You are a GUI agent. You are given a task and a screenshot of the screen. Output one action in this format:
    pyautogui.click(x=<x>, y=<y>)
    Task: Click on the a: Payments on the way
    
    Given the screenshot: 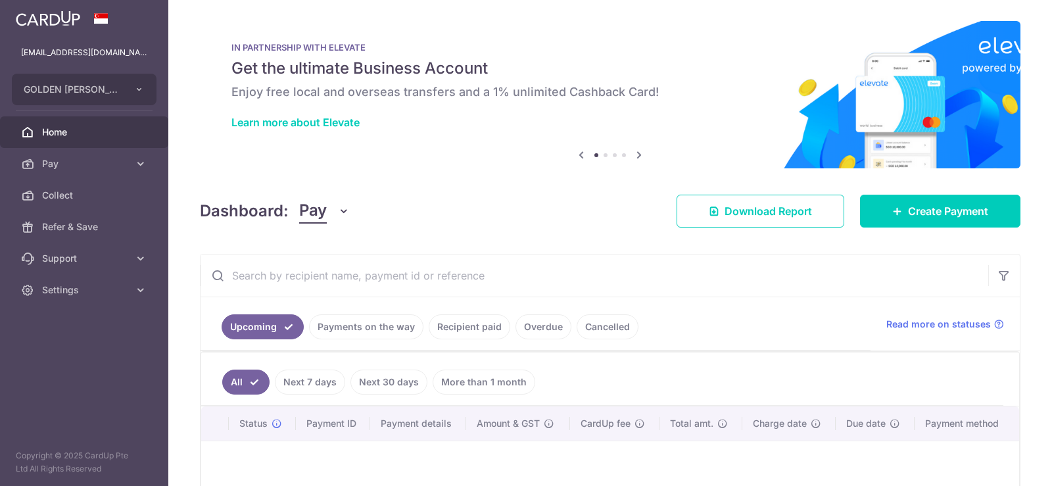 What is the action you would take?
    pyautogui.click(x=366, y=327)
    